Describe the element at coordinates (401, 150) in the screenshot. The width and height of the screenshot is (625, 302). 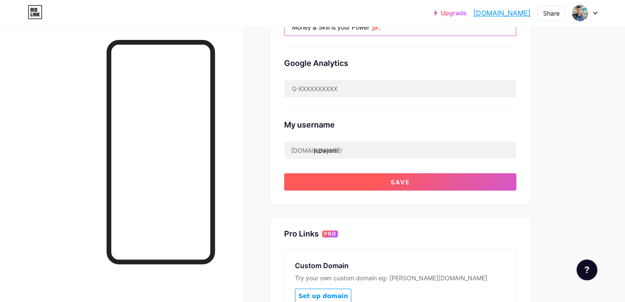
I see `input: username` at that location.